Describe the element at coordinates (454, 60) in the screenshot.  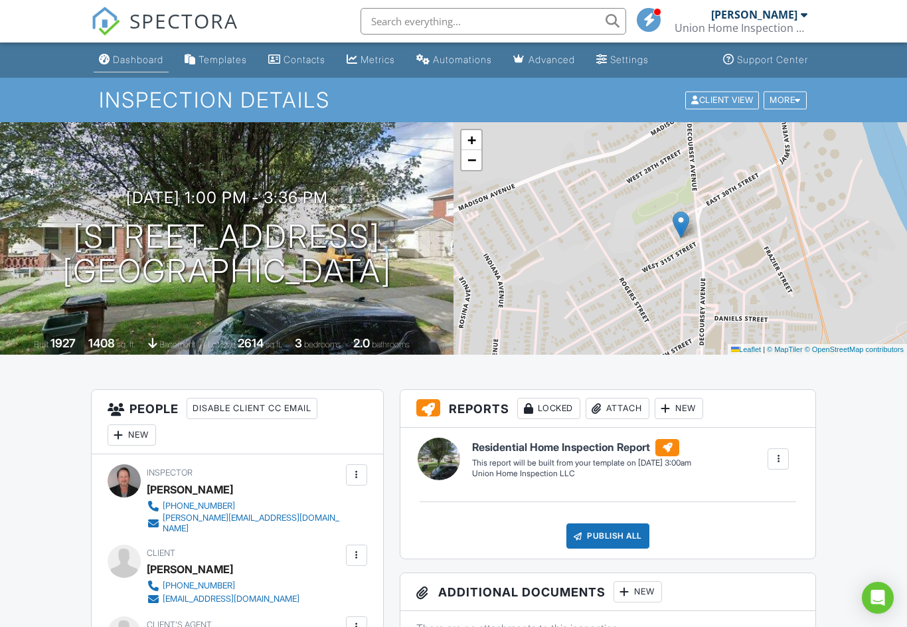
I see `a: Automations (Basic)` at that location.